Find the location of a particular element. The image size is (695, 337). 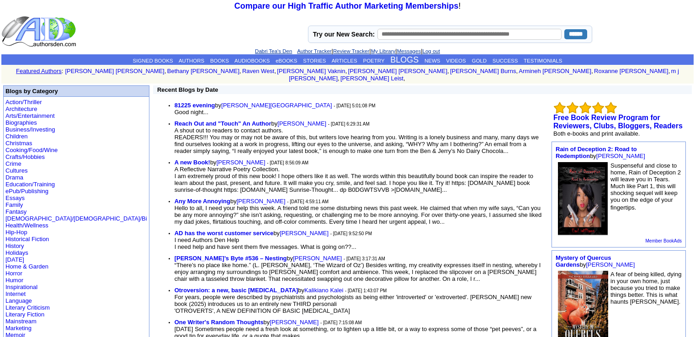

font: by Hello to all, I need your help this week. A friend told me some disturbing news this past week... is located at coordinates (358, 212).